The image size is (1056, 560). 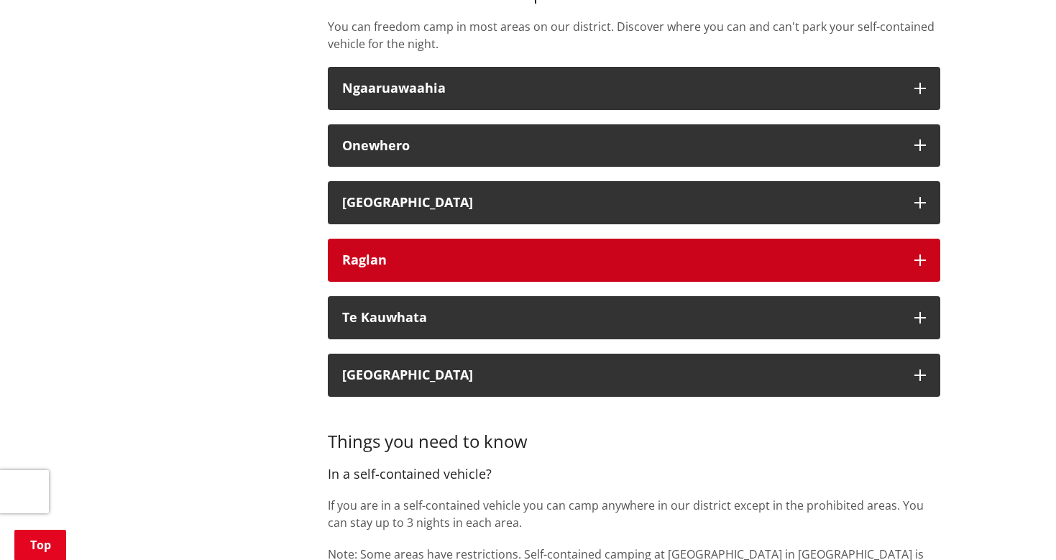 I want to click on button: Onewhero, so click(x=634, y=146).